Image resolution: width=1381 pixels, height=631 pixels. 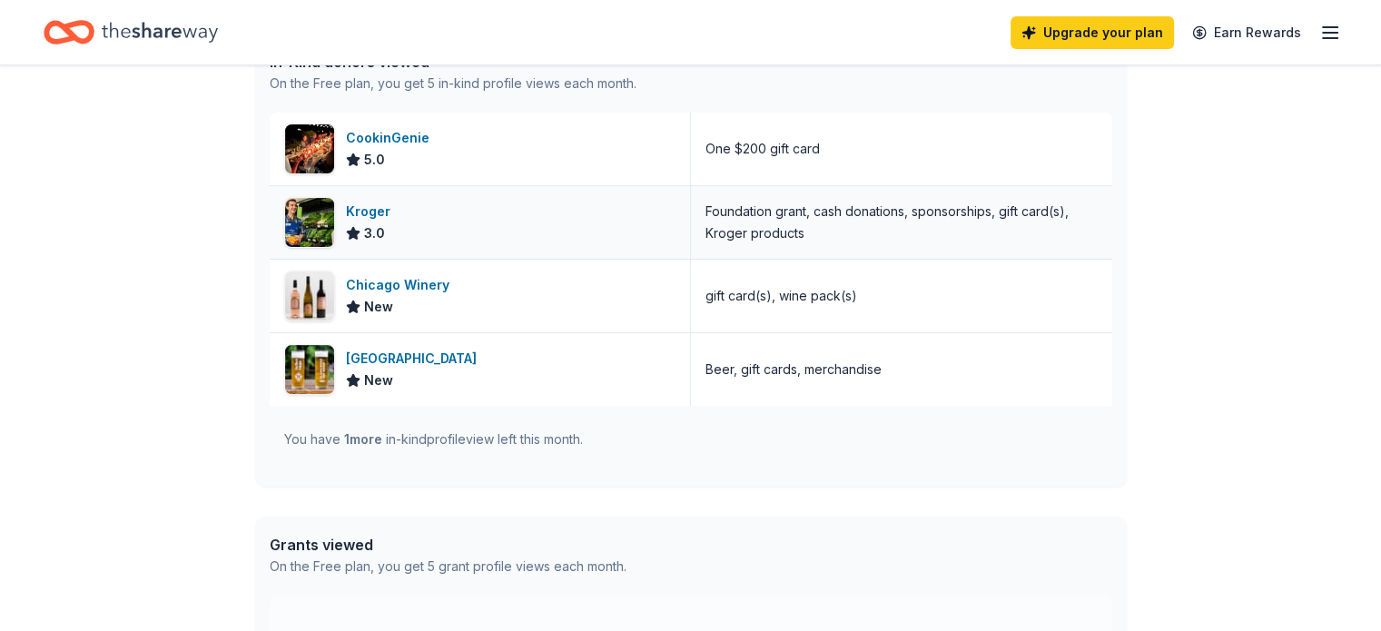 What do you see at coordinates (794, 370) in the screenshot?
I see `div: Beer, gift cards, merchandise` at bounding box center [794, 370].